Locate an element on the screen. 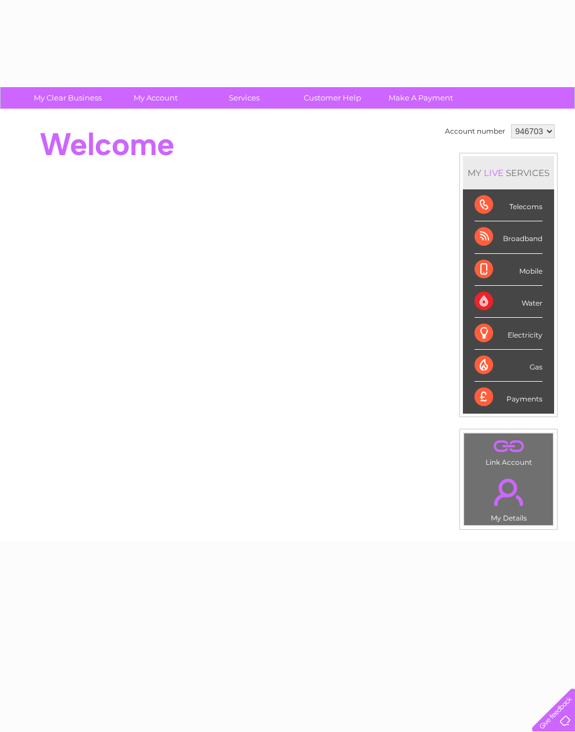 The height and width of the screenshot is (732, 575). div: Payments is located at coordinates (508, 397).